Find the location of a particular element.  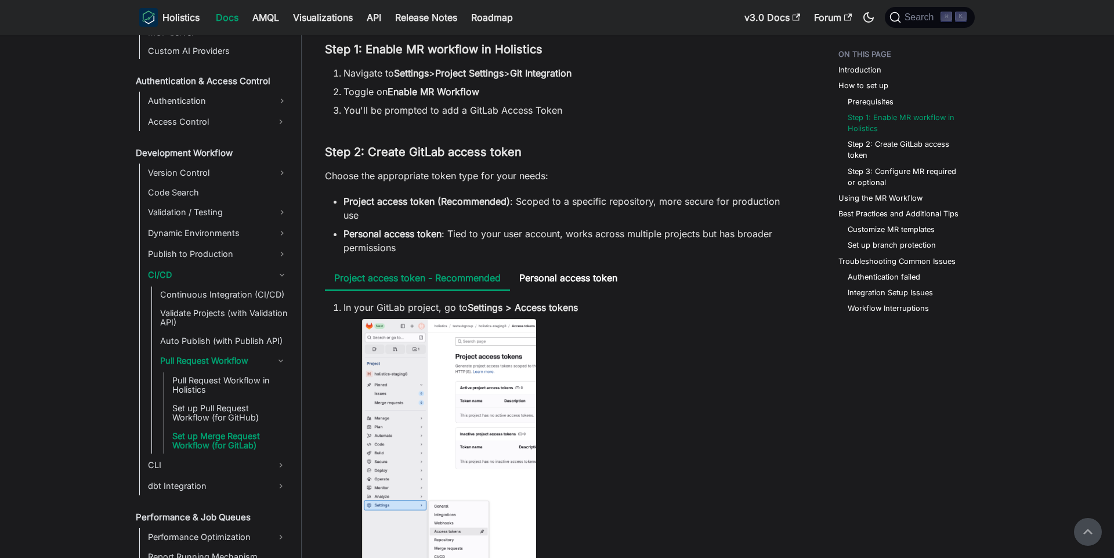

h3: Step 2: Create GitLab access token is located at coordinates (558, 152).